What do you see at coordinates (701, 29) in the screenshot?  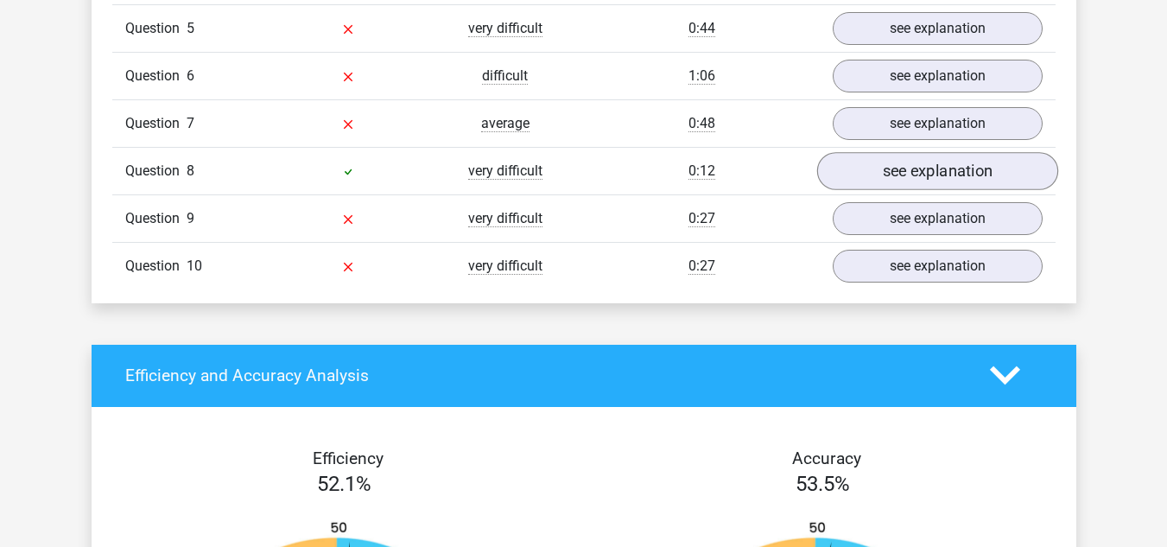 I see `span: 0:44` at bounding box center [701, 29].